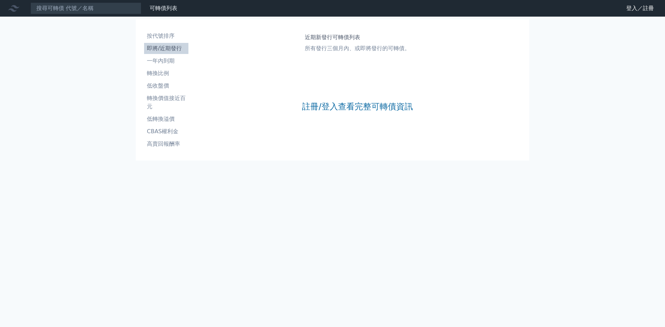 This screenshot has height=327, width=665. I want to click on a: 低轉換溢價, so click(166, 119).